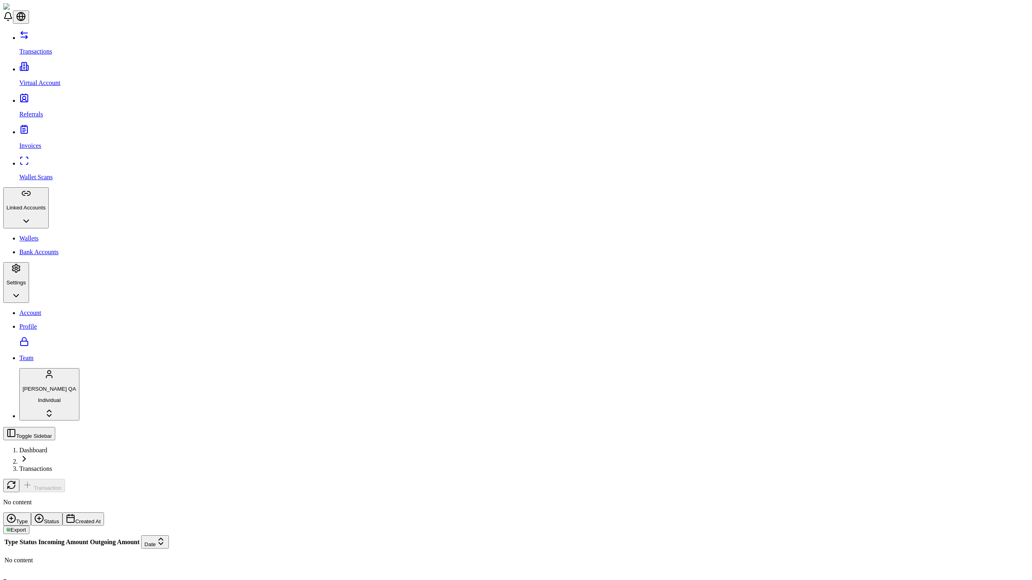 Image resolution: width=1032 pixels, height=580 pixels. What do you see at coordinates (114, 542) in the screenshot?
I see `th: Outgoing Amount` at bounding box center [114, 542].